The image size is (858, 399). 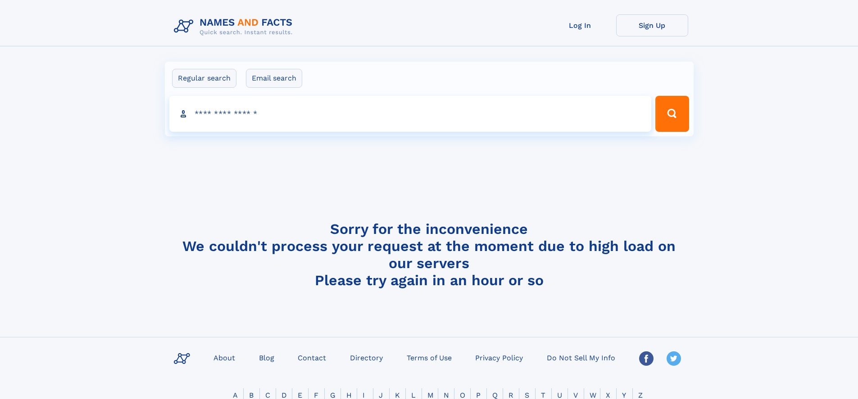 What do you see at coordinates (499, 358) in the screenshot?
I see `a: Privacy Policy` at bounding box center [499, 358].